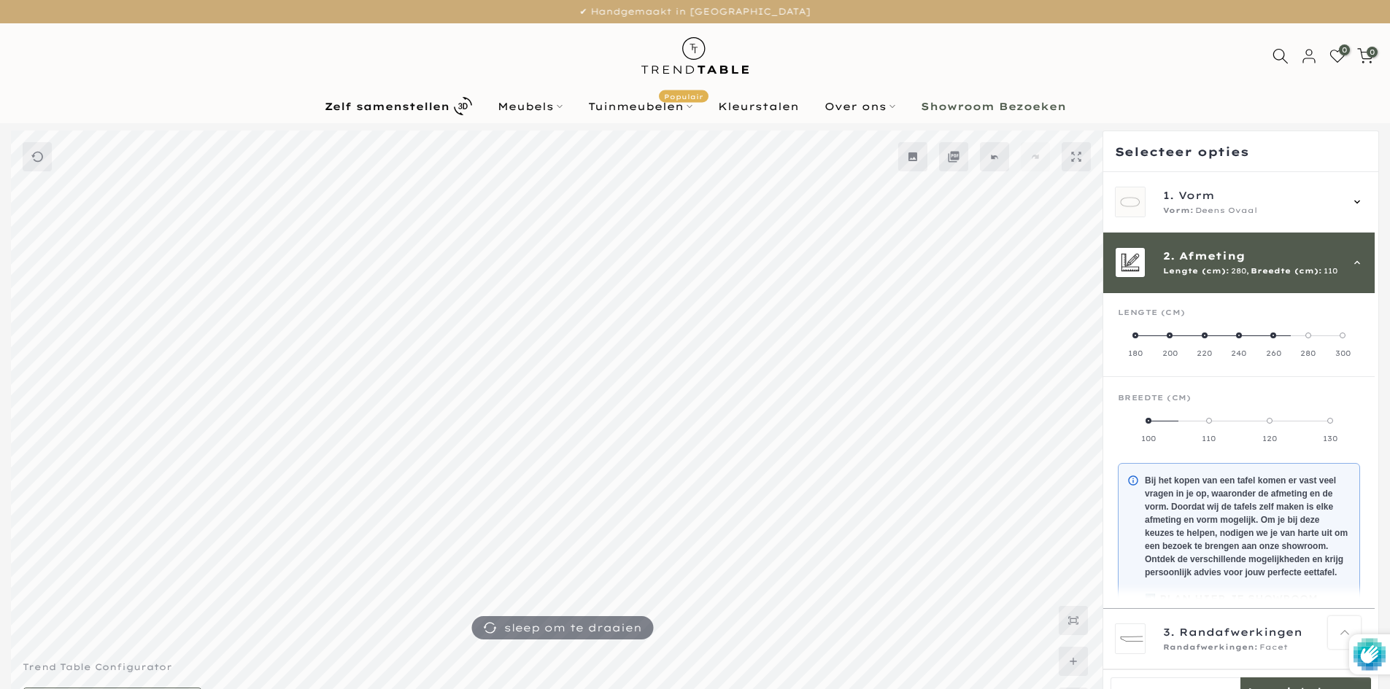 Image resolution: width=1390 pixels, height=689 pixels. Describe the element at coordinates (1369, 654) in the screenshot. I see `img: Beschermd door hCaptcha` at that location.